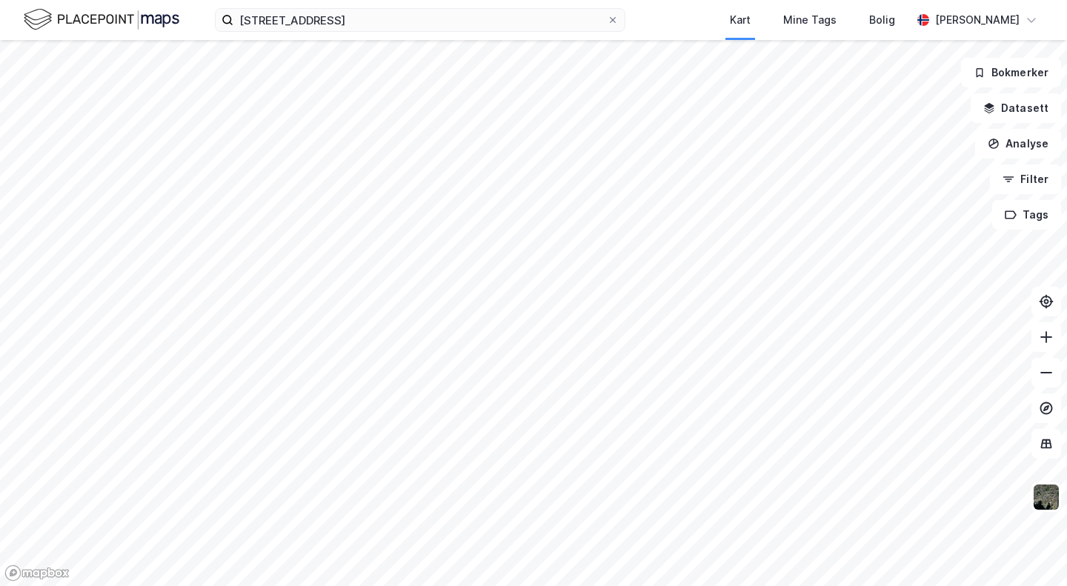 This screenshot has height=586, width=1067. What do you see at coordinates (37, 573) in the screenshot?
I see `a: Mapbox homepage` at bounding box center [37, 573].